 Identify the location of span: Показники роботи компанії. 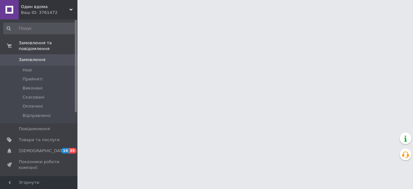
(39, 165).